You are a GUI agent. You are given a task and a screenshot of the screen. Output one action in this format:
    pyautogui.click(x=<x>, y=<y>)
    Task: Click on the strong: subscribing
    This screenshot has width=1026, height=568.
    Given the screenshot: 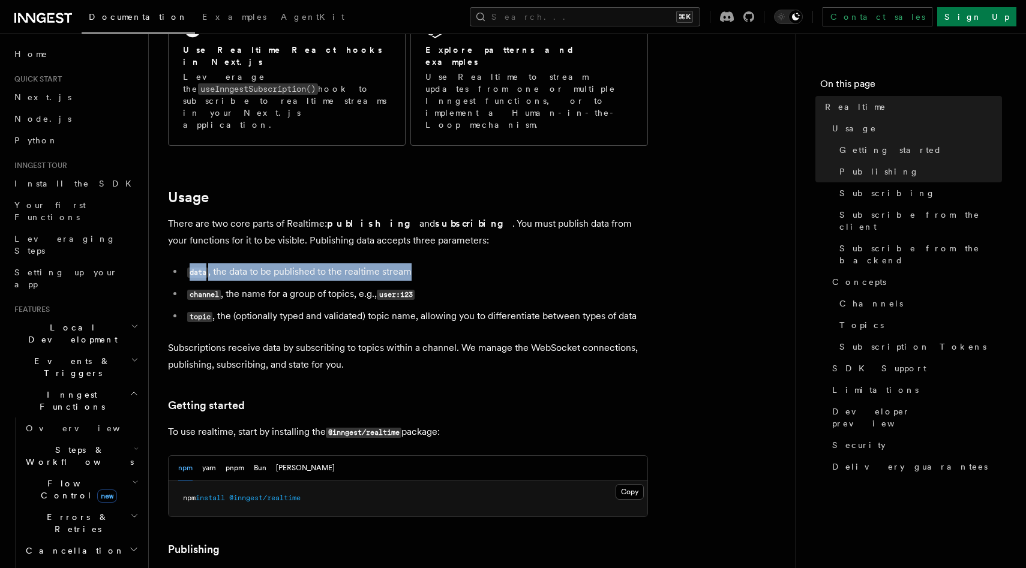 What is the action you would take?
    pyautogui.click(x=473, y=223)
    